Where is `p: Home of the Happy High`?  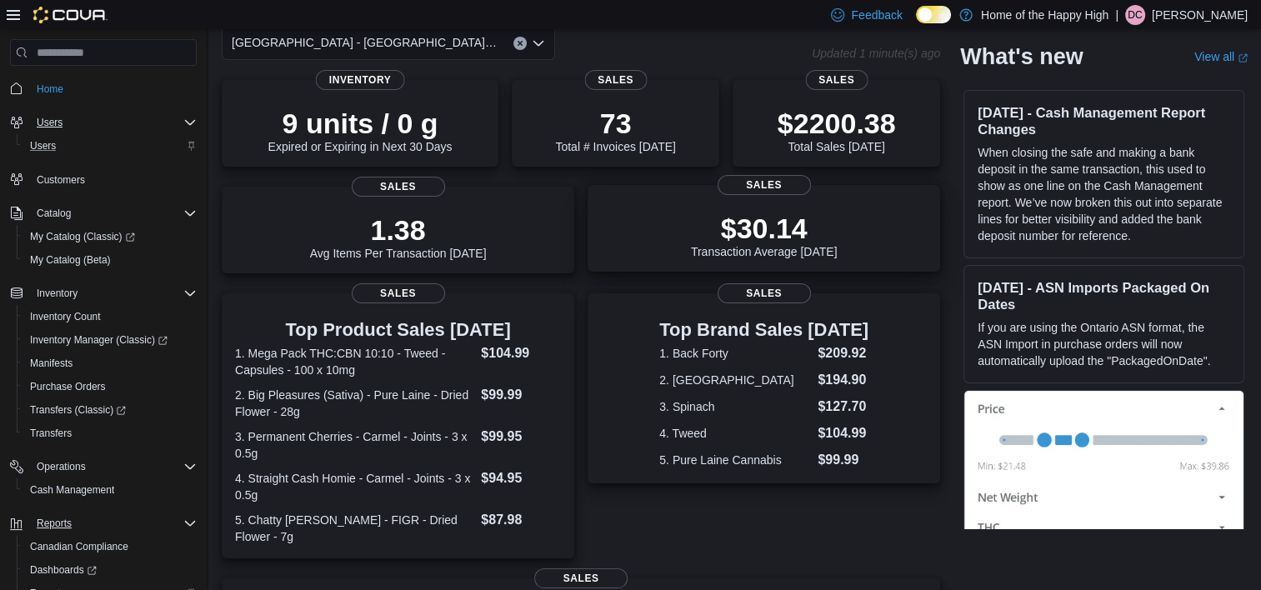 p: Home of the Happy High is located at coordinates (1044, 15).